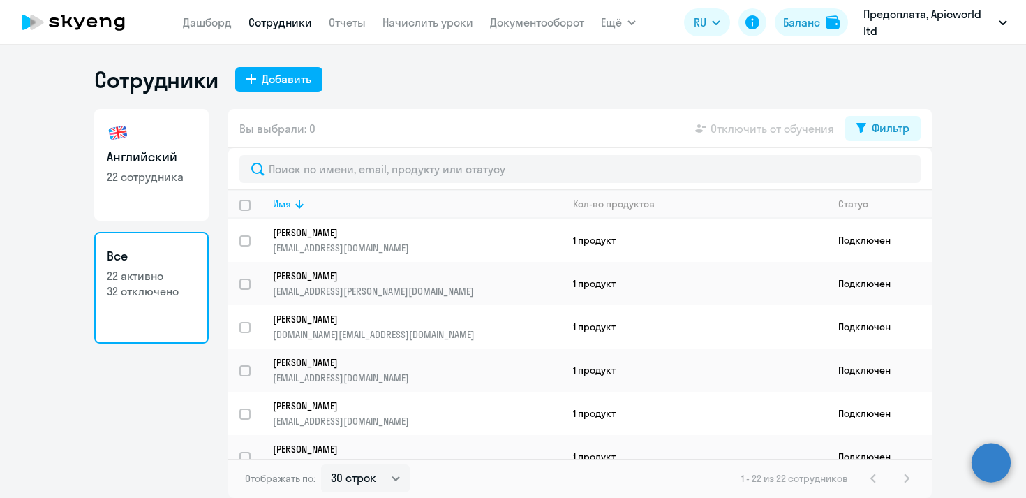  I want to click on span: RU, so click(700, 22).